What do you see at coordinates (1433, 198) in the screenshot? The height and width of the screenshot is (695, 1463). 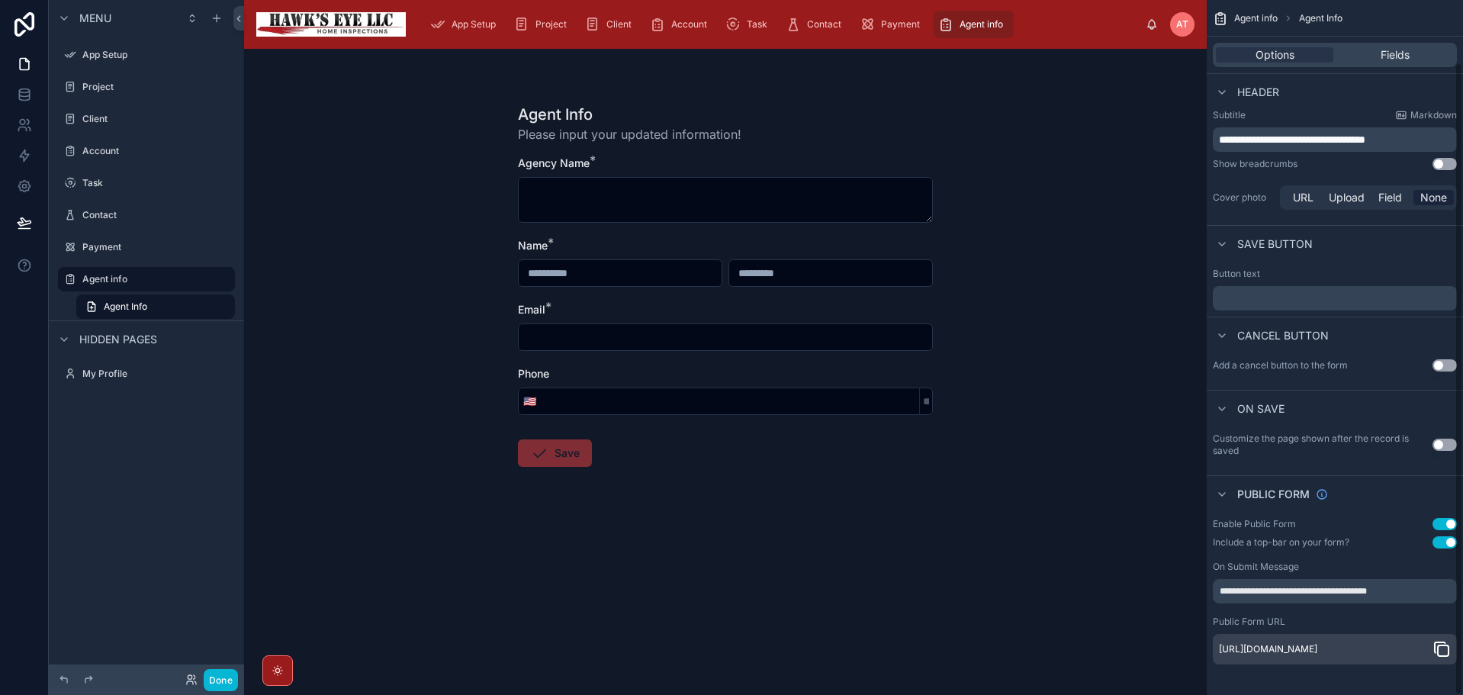 I see `span: None` at bounding box center [1433, 198].